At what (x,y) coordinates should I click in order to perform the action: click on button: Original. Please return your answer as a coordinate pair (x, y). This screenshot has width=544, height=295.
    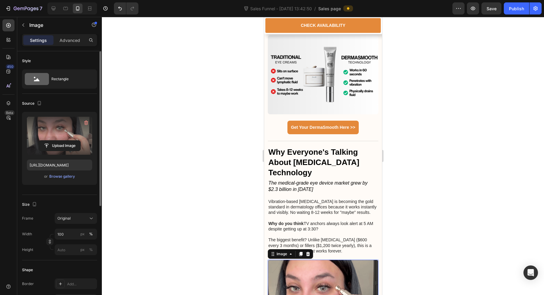
    Looking at the image, I should click on (76, 219).